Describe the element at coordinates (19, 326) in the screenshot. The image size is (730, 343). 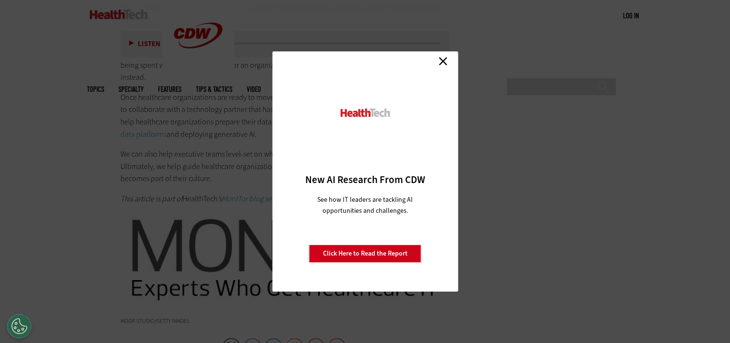
I see `button: Open Preferences` at that location.